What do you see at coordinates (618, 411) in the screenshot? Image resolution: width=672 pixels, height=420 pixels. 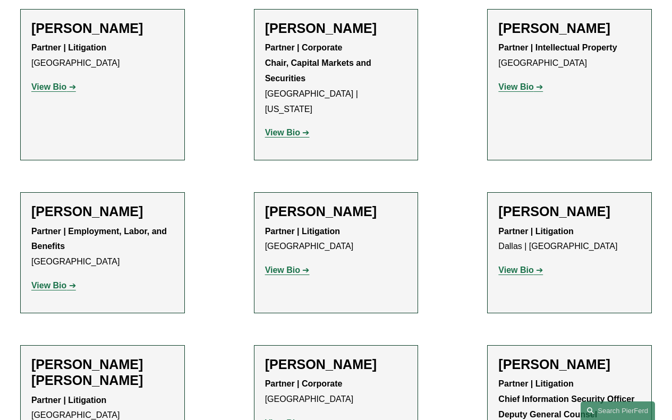 I see `a: Search this site` at bounding box center [618, 411].